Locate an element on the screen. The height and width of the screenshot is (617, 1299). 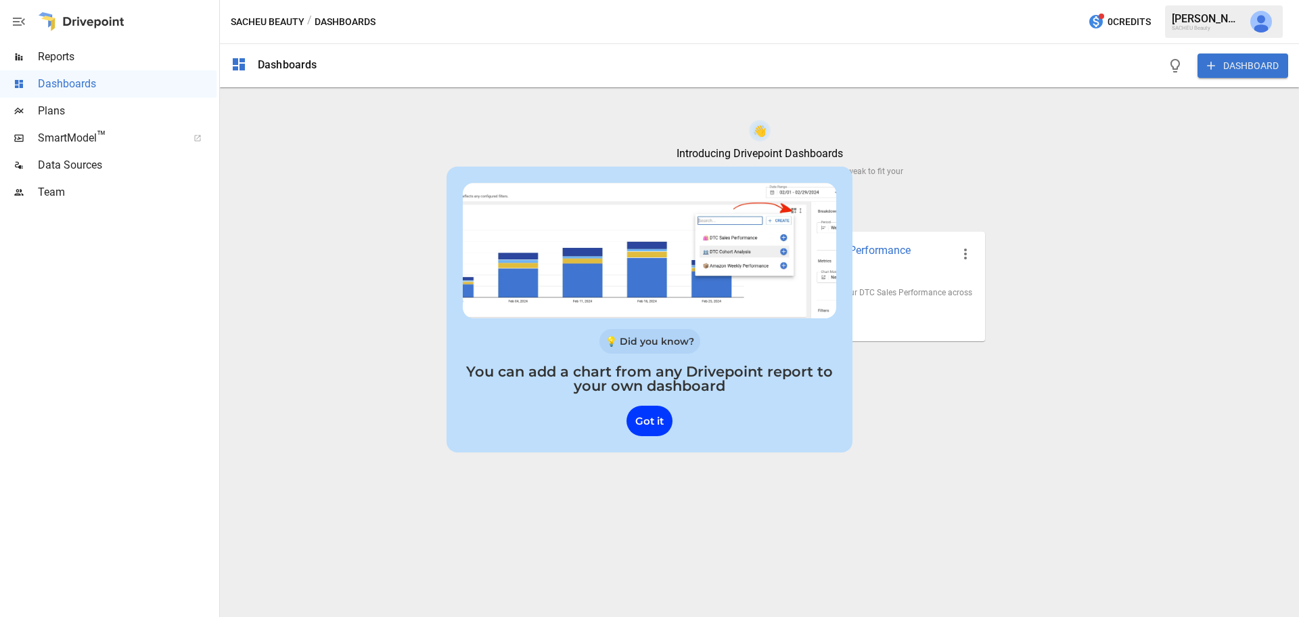
span: Plans is located at coordinates (127, 111).